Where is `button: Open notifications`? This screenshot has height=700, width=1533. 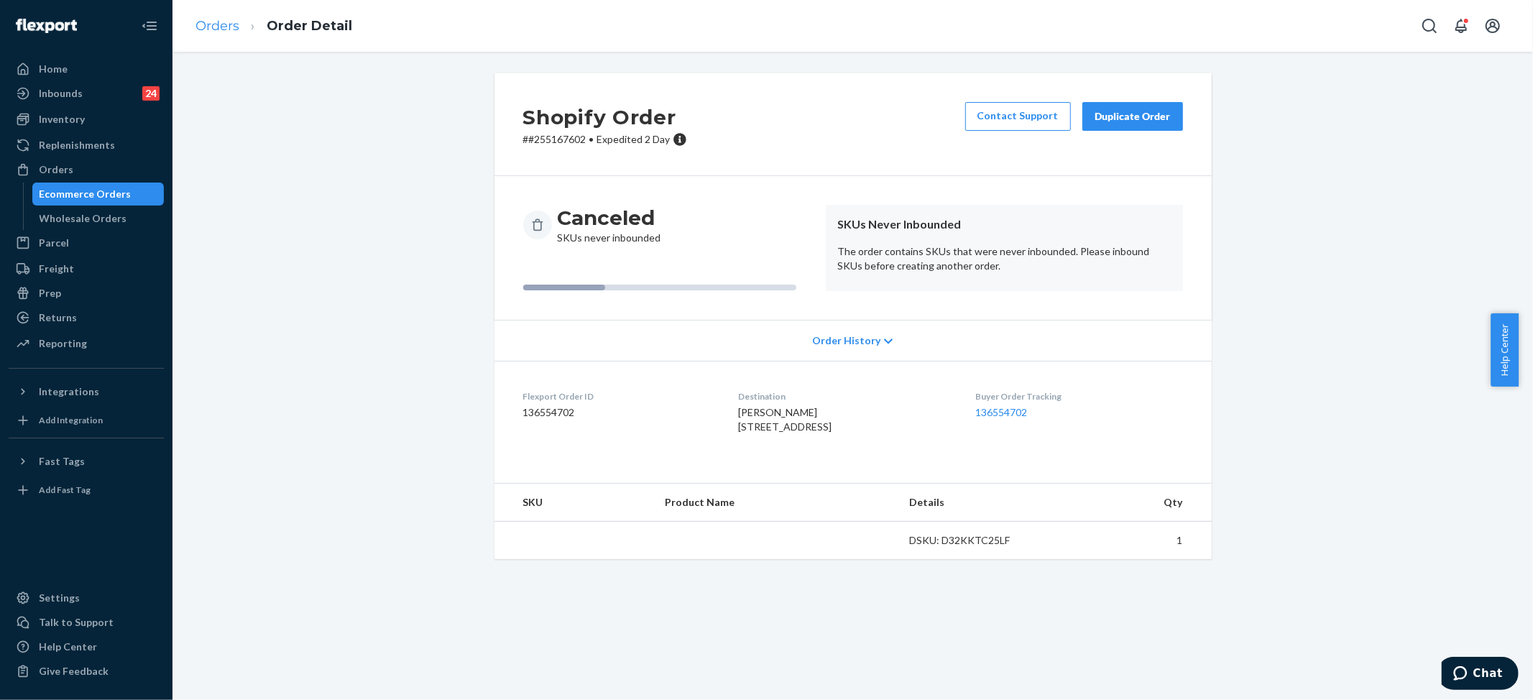 button: Open notifications is located at coordinates (1461, 26).